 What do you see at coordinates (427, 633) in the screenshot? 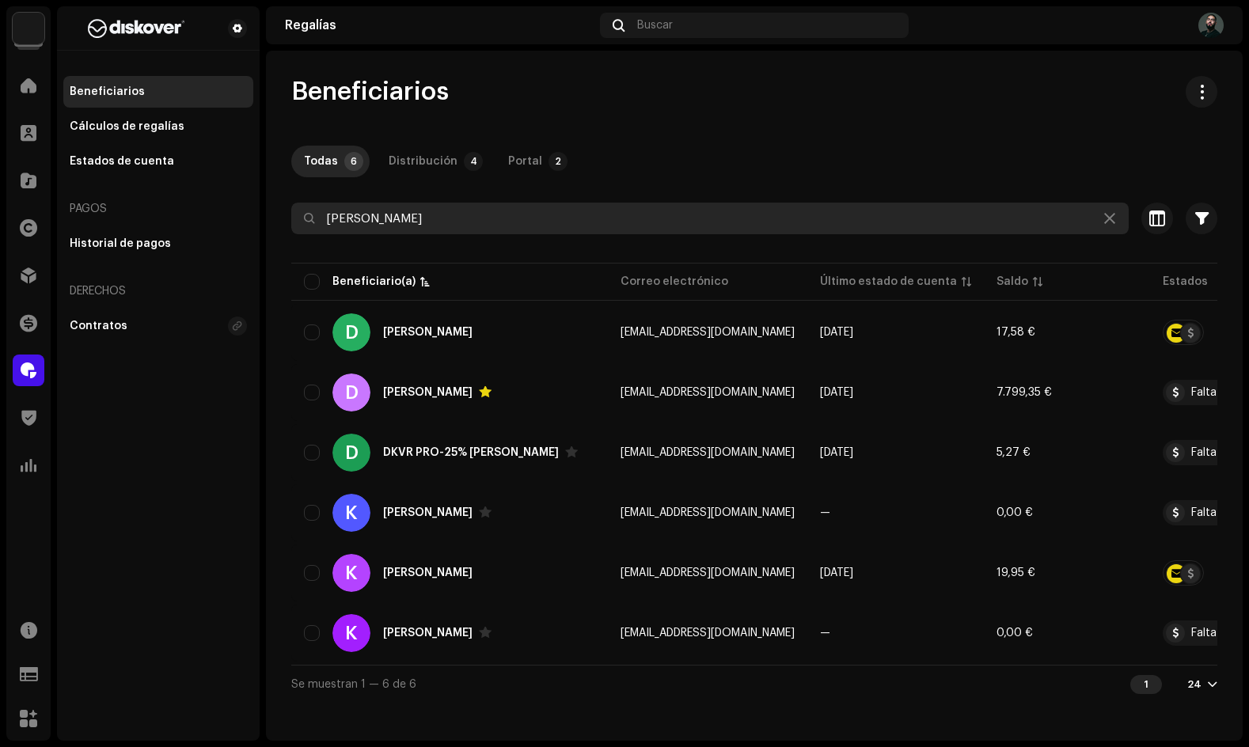
I see `div: Karim Vitas Jr` at bounding box center [427, 633].